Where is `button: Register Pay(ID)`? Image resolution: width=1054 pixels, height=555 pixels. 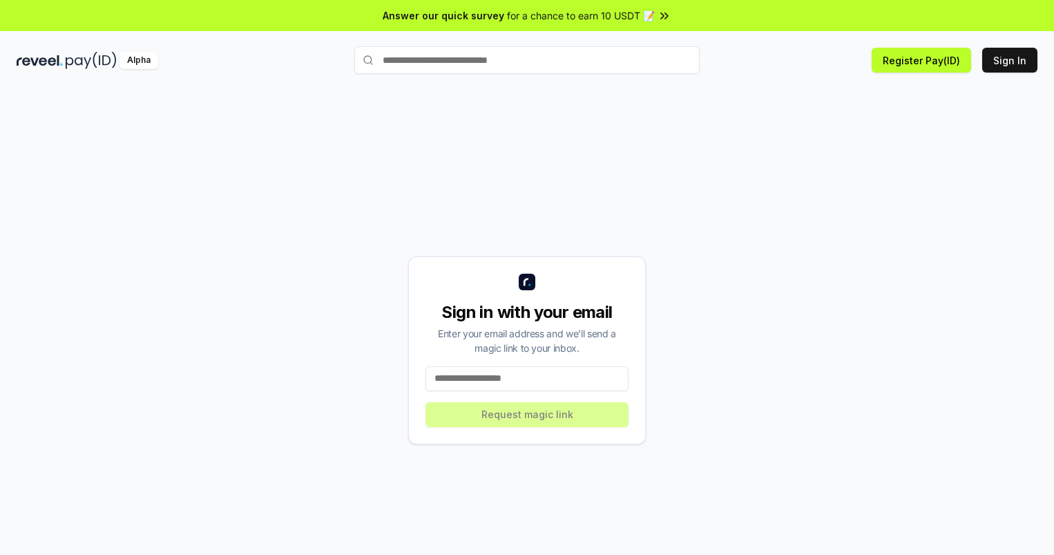
button: Register Pay(ID) is located at coordinates (921, 60).